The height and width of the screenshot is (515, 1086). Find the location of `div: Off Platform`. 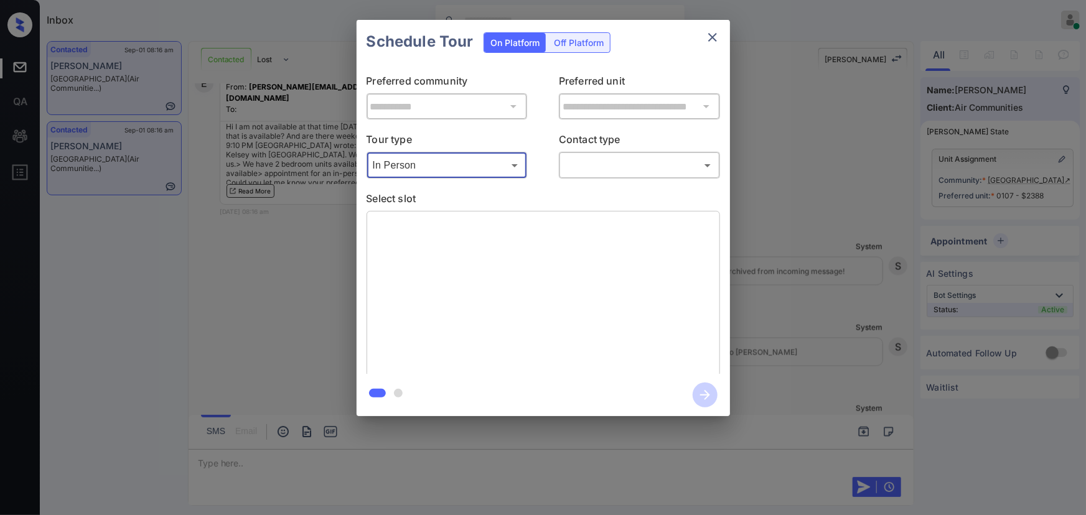

div: Off Platform is located at coordinates (579, 42).